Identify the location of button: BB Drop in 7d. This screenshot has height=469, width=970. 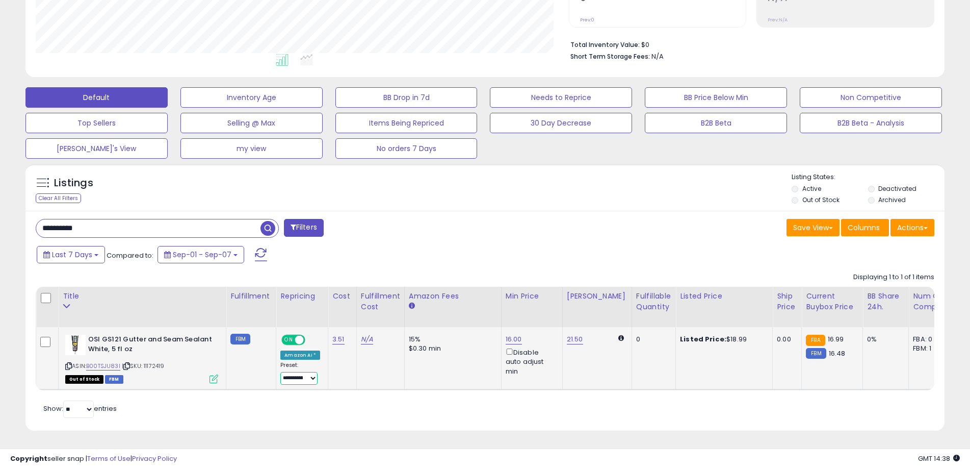
(406, 97).